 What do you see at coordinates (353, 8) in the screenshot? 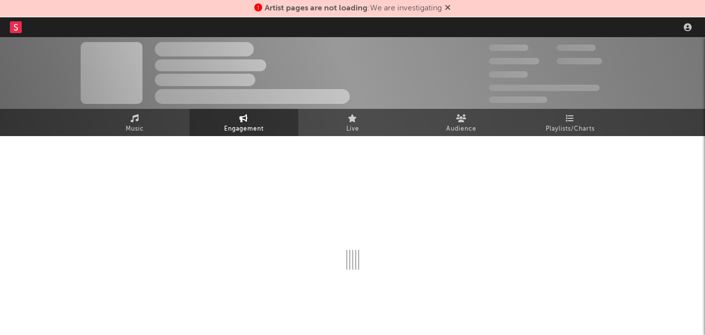
I see `span: : We are investigating` at bounding box center [353, 8].